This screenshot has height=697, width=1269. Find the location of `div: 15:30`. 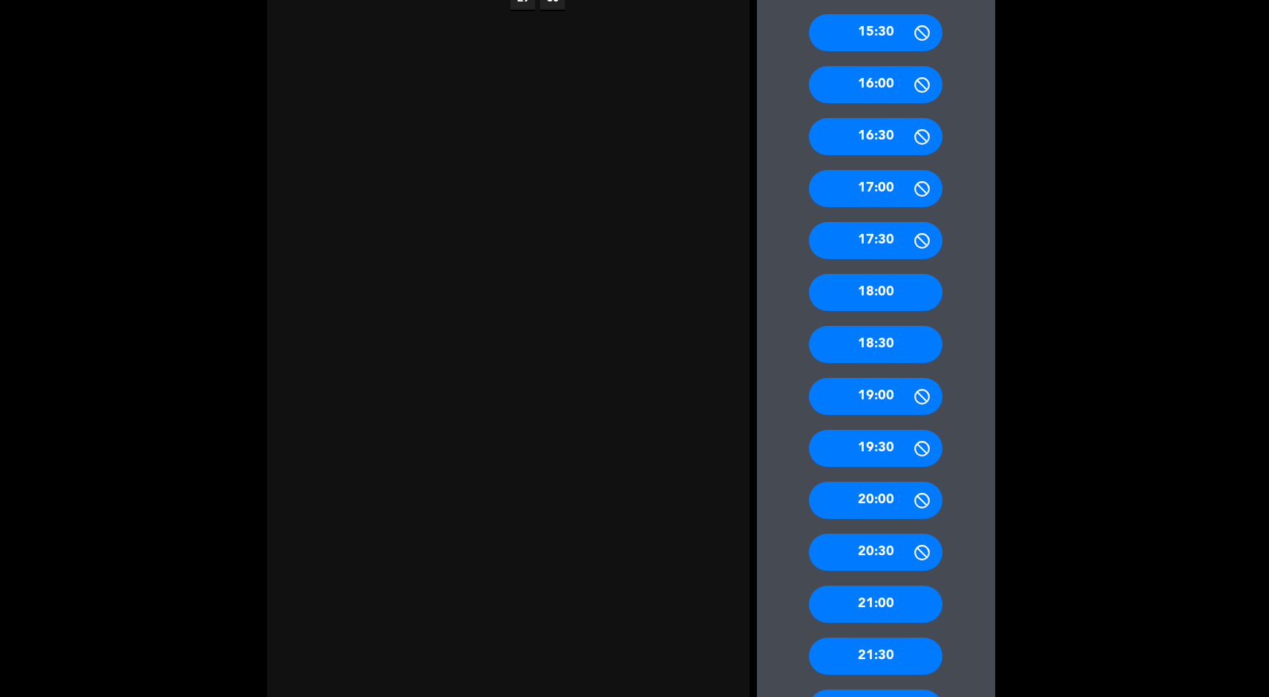

div: 15:30 is located at coordinates (875, 33).